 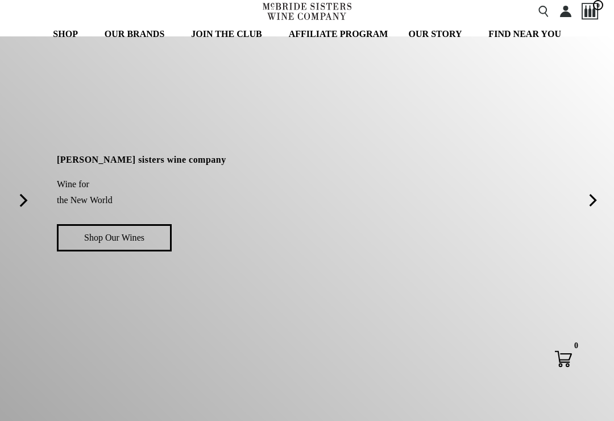 I want to click on span: World, so click(x=101, y=200).